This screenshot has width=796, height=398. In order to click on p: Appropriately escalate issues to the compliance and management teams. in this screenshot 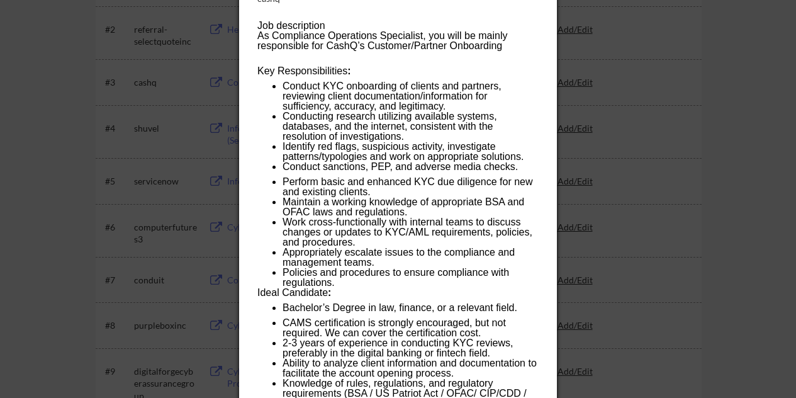, I will do `click(410, 257)`.